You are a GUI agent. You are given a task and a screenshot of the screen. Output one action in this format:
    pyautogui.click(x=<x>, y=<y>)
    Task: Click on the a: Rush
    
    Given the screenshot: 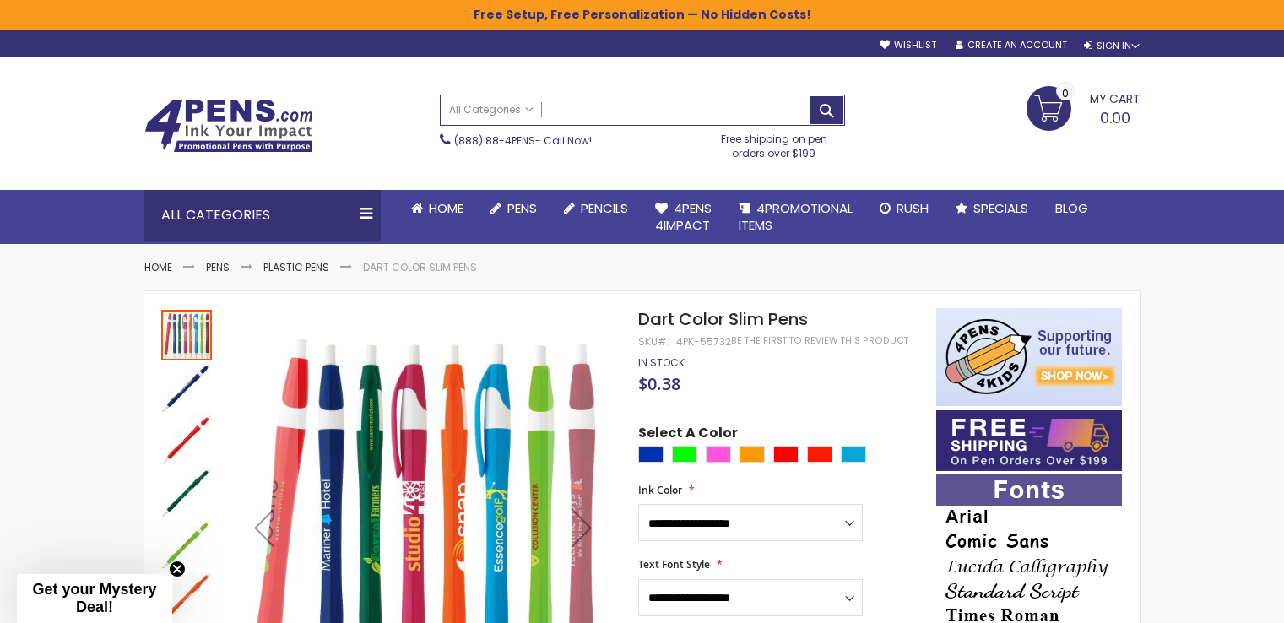 What is the action you would take?
    pyautogui.click(x=904, y=209)
    